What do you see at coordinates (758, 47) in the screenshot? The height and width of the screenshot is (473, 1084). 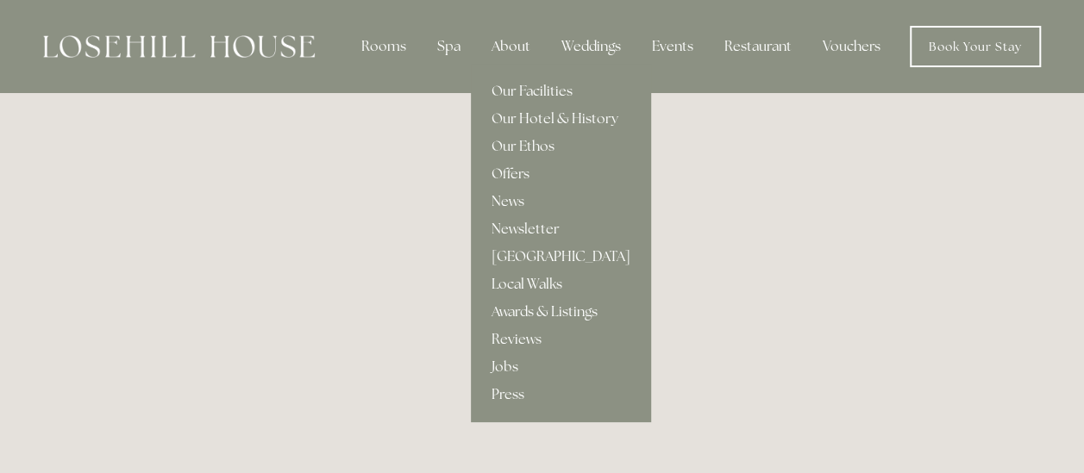 I see `div: Restaurant` at bounding box center [758, 47].